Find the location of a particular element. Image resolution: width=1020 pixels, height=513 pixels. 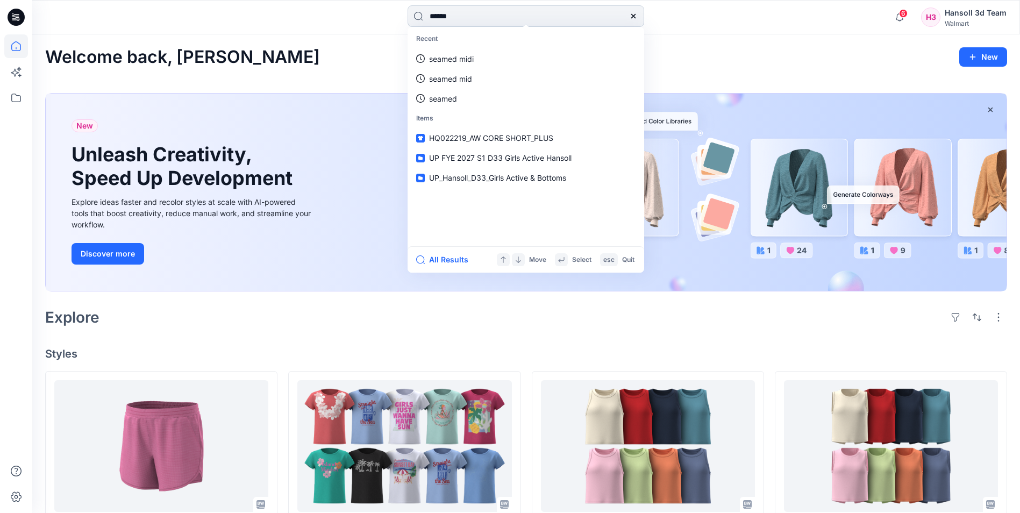

span: HQ022219_AW CORE SHORT_PLUS is located at coordinates (491, 138).